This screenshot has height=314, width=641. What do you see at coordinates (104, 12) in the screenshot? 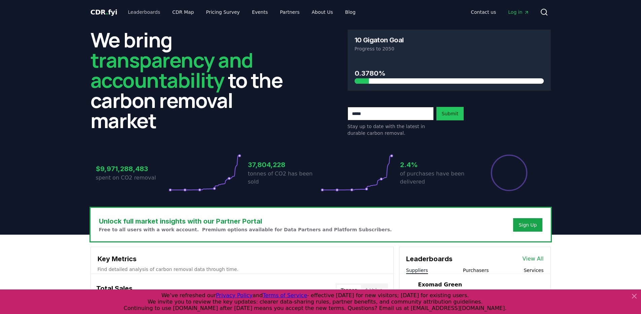
I see `a: CDR.fyi` at bounding box center [104, 12].